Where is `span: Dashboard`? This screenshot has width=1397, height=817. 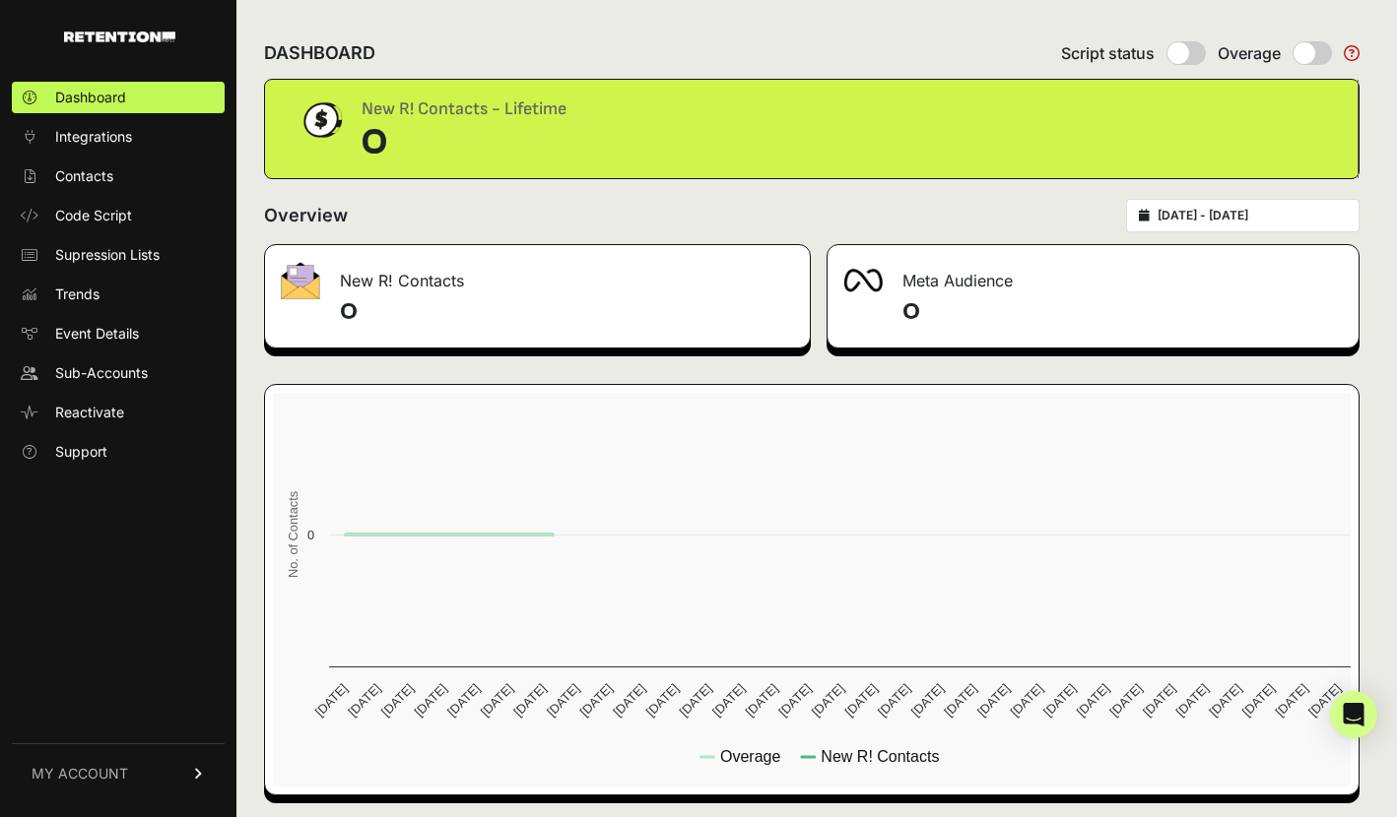 span: Dashboard is located at coordinates (91, 98).